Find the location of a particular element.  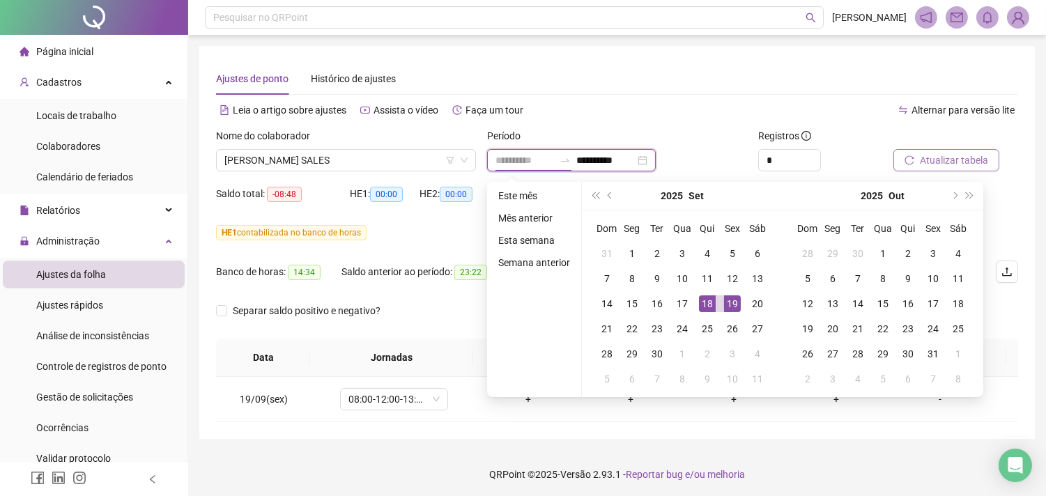

span: lock is located at coordinates (24, 241).